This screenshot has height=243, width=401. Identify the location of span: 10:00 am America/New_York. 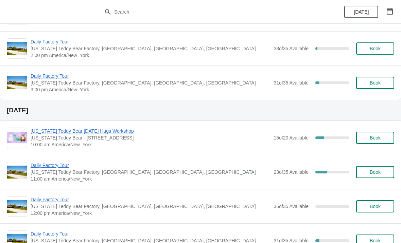
(150, 145).